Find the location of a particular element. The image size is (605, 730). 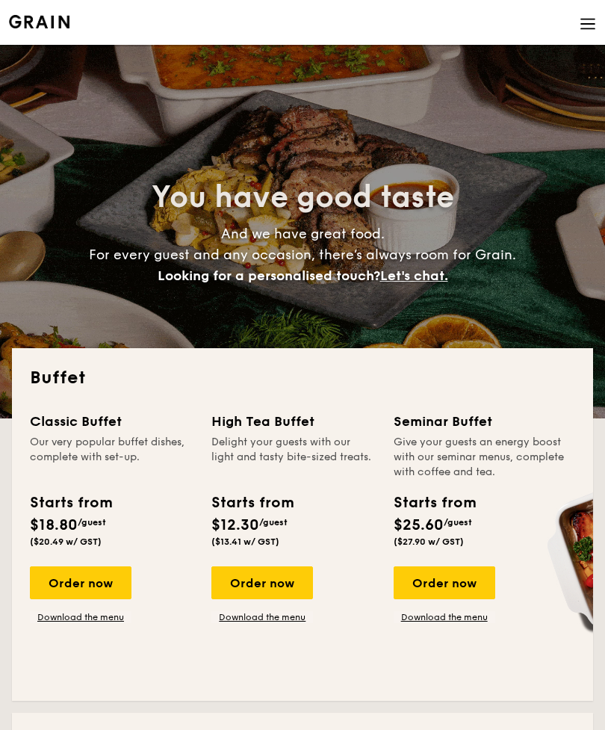

div: Classic Buffet is located at coordinates (111, 421).